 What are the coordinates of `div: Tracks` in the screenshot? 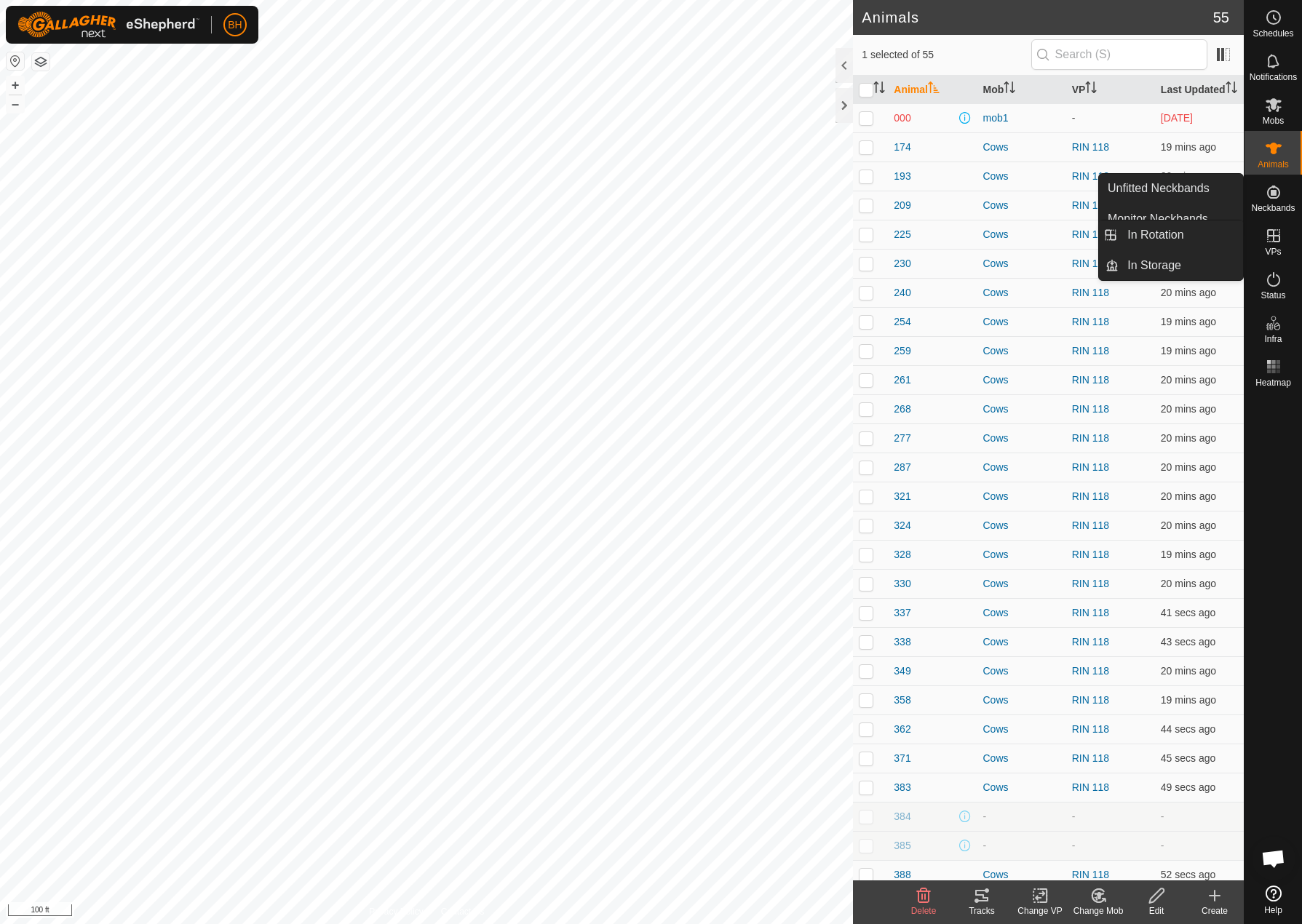 It's located at (981, 911).